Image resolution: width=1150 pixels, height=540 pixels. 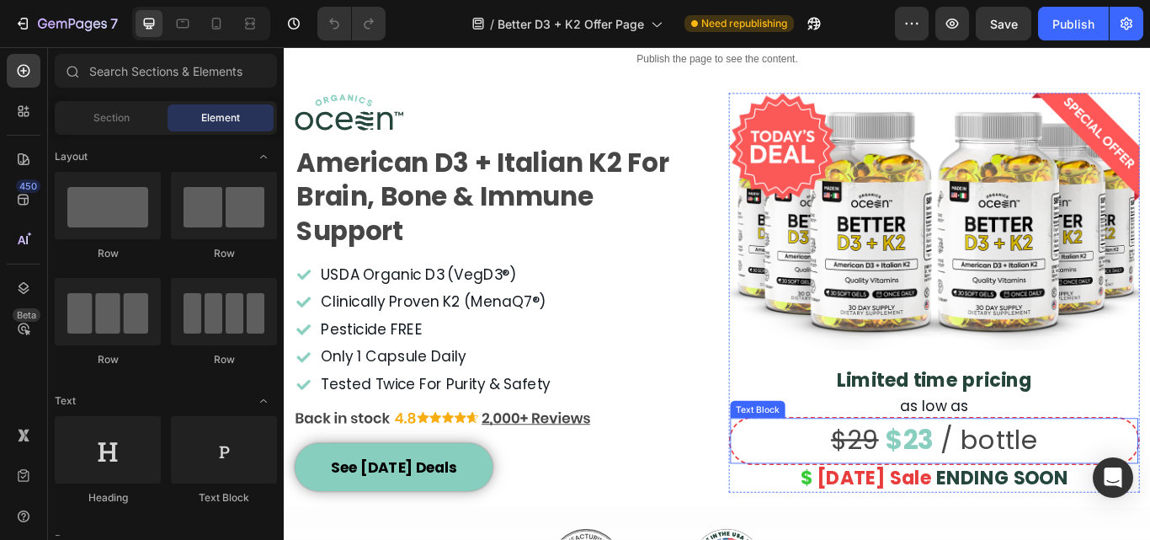 I want to click on p: Tested Twice For Purity & Safety, so click(x=177, y=393).